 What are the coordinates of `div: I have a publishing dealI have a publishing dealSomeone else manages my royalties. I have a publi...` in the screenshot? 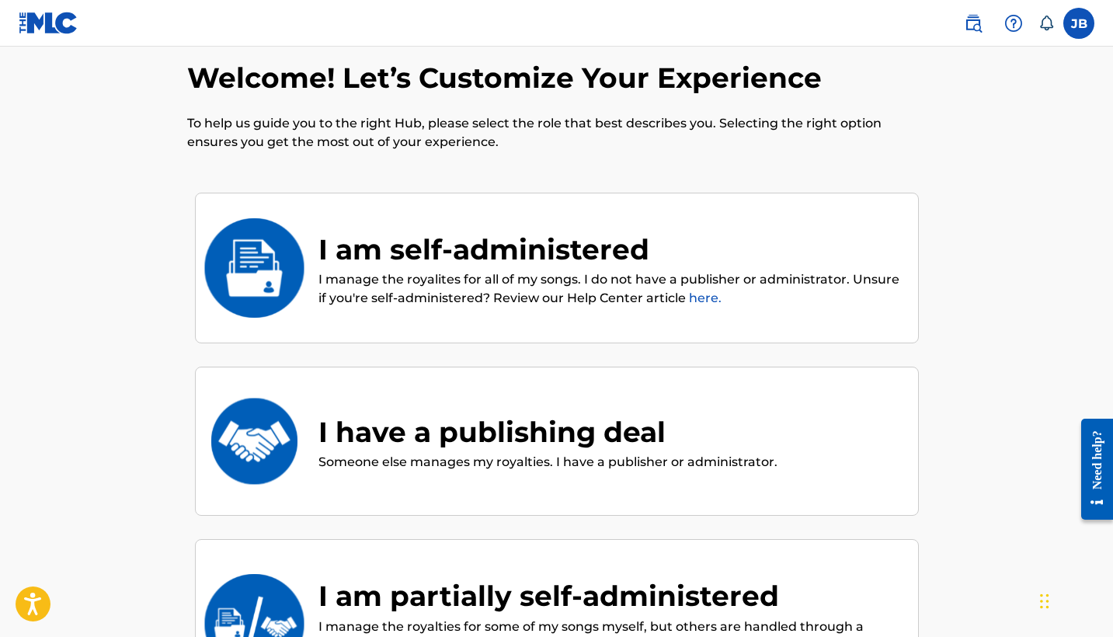 It's located at (557, 441).